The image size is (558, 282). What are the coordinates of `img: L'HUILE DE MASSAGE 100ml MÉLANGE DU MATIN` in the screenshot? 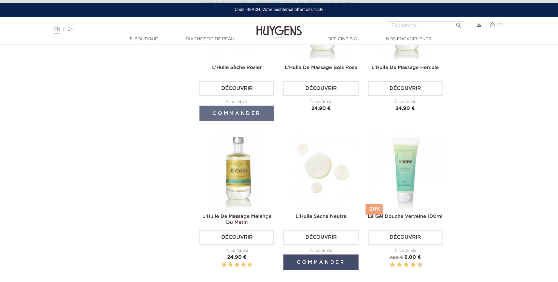 It's located at (238, 171).